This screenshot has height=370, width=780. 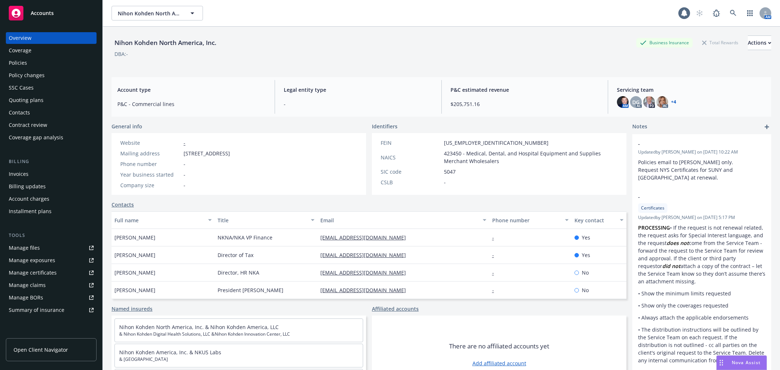 What do you see at coordinates (32, 260) in the screenshot?
I see `div: Manage exposures` at bounding box center [32, 260].